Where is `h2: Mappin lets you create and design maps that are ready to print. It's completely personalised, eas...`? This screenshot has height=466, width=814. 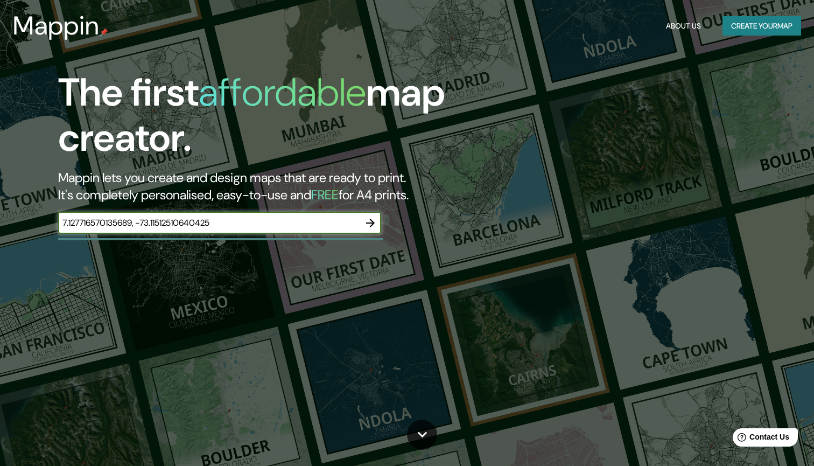 h2: Mappin lets you create and design maps that are ready to print. It's completely personalised, eas... is located at coordinates (262, 186).